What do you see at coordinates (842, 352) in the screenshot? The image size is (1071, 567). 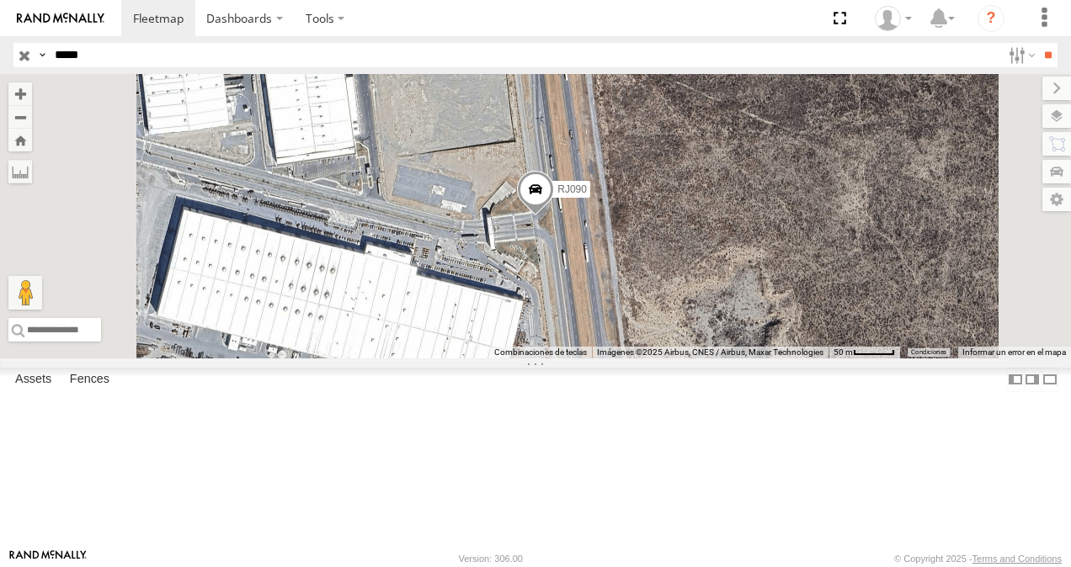 I see `span: 50 m` at bounding box center [842, 352].